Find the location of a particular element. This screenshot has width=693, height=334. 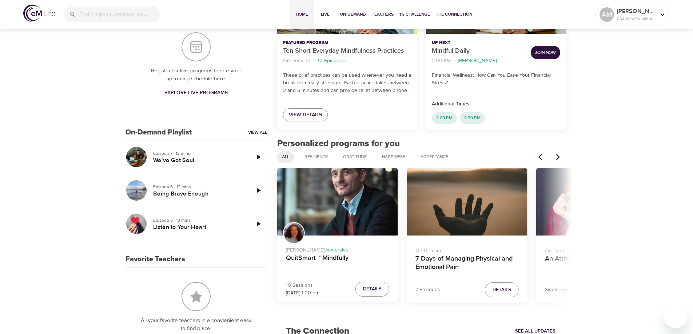

p: Single Episode is located at coordinates (562, 290).